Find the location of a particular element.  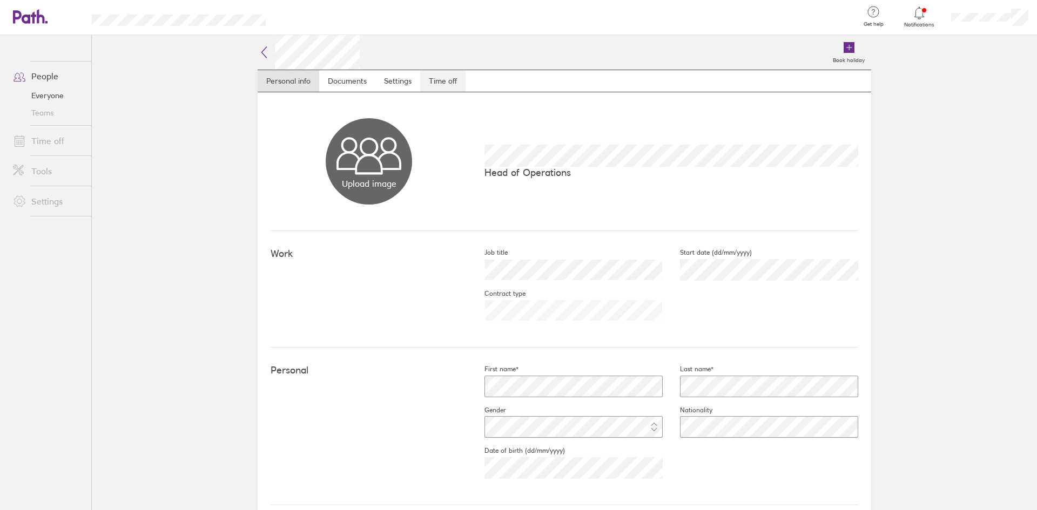

a: Documents is located at coordinates (347, 81).